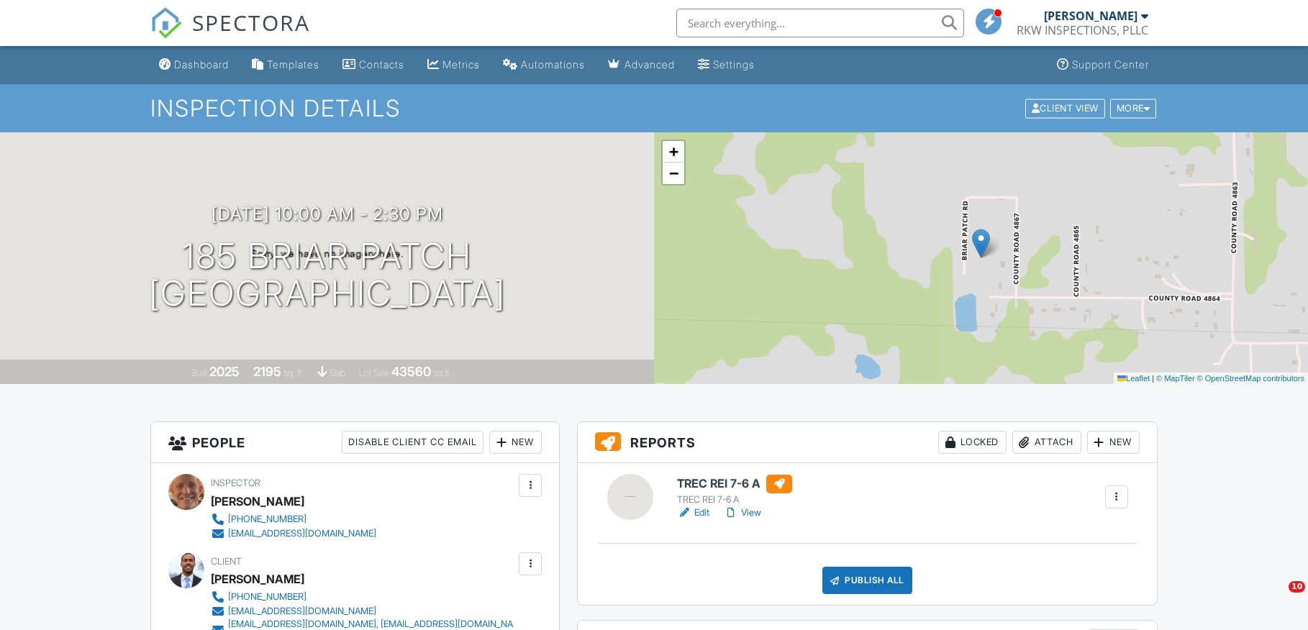  What do you see at coordinates (412, 442) in the screenshot?
I see `div: Disable Client CC Email` at bounding box center [412, 442].